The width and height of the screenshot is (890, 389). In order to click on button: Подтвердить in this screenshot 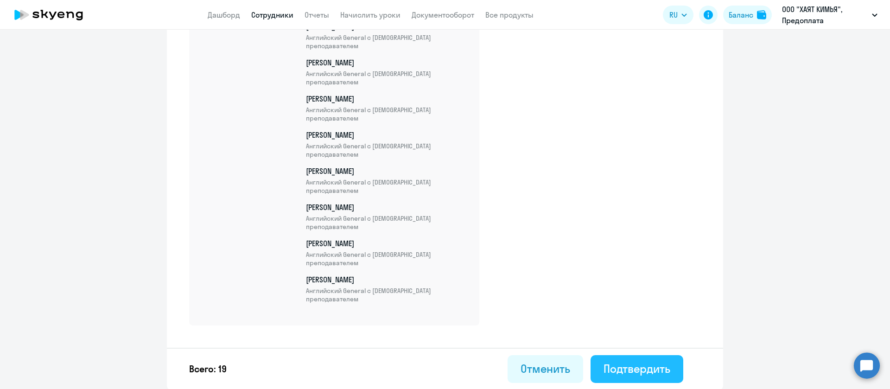, I will do `click(637, 369)`.